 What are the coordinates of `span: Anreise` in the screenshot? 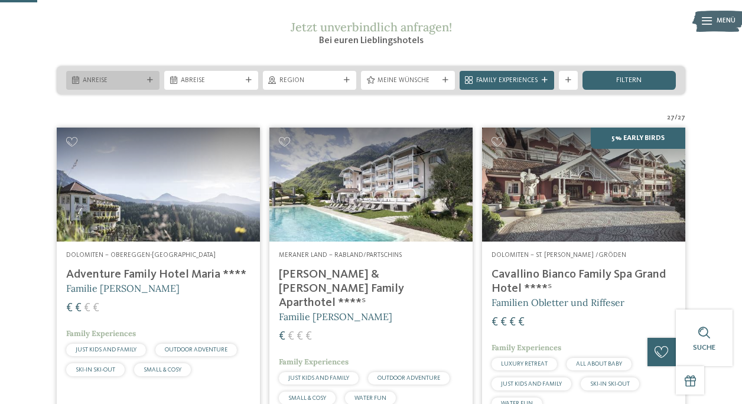 It's located at (113, 81).